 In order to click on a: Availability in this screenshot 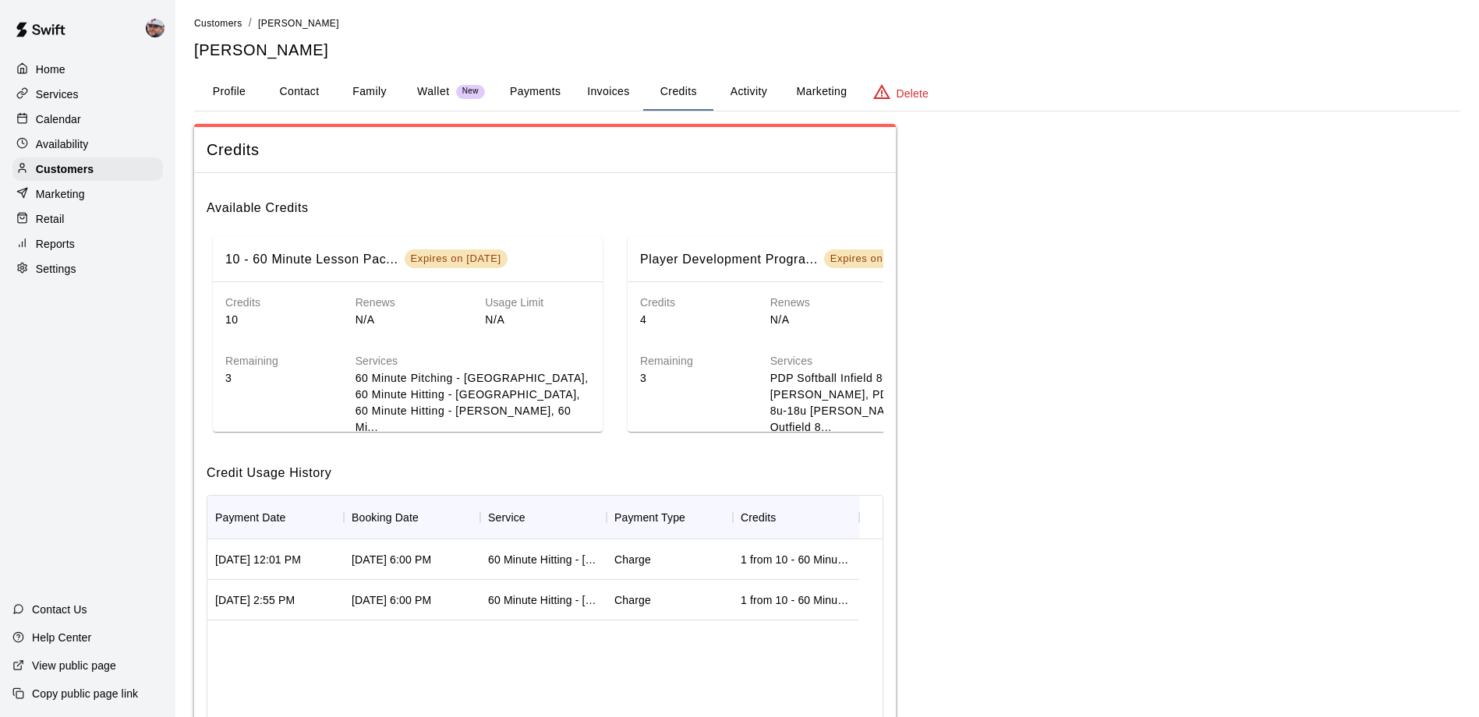, I will do `click(87, 144)`.